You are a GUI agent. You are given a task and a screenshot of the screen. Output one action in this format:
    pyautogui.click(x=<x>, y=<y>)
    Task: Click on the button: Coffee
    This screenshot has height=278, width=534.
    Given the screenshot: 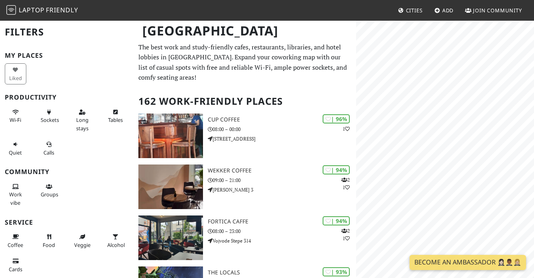 What is the action you would take?
    pyautogui.click(x=16, y=241)
    